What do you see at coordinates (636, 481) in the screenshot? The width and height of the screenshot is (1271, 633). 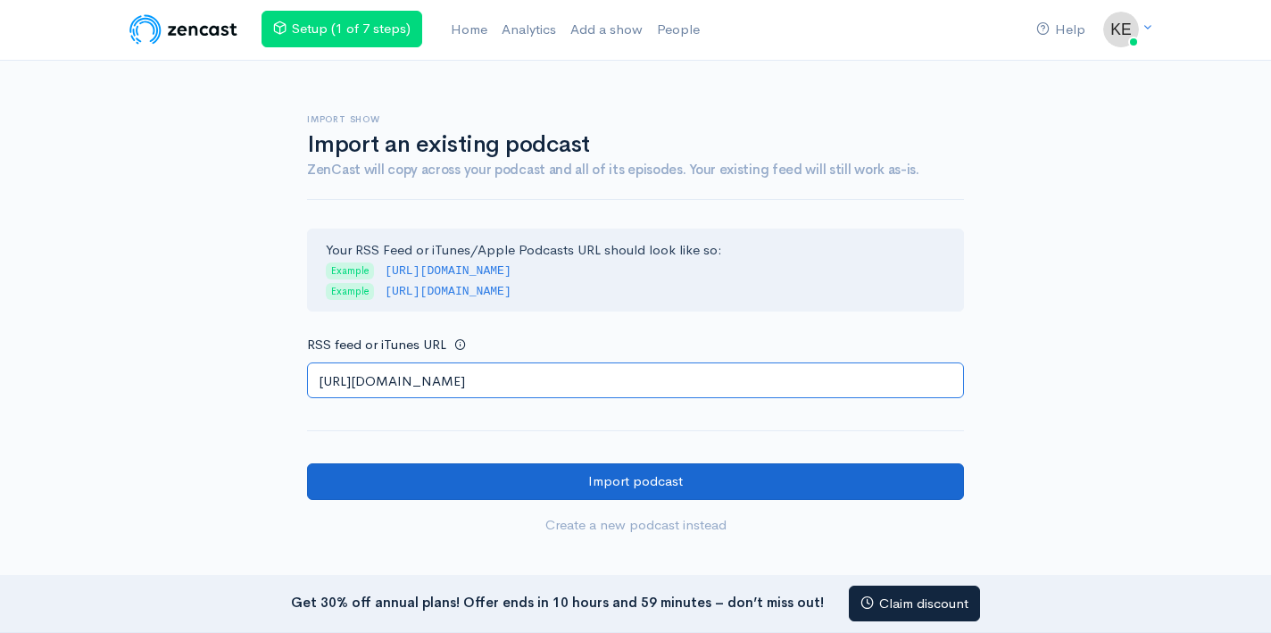 I see `input: Import podcast` at bounding box center [636, 481].